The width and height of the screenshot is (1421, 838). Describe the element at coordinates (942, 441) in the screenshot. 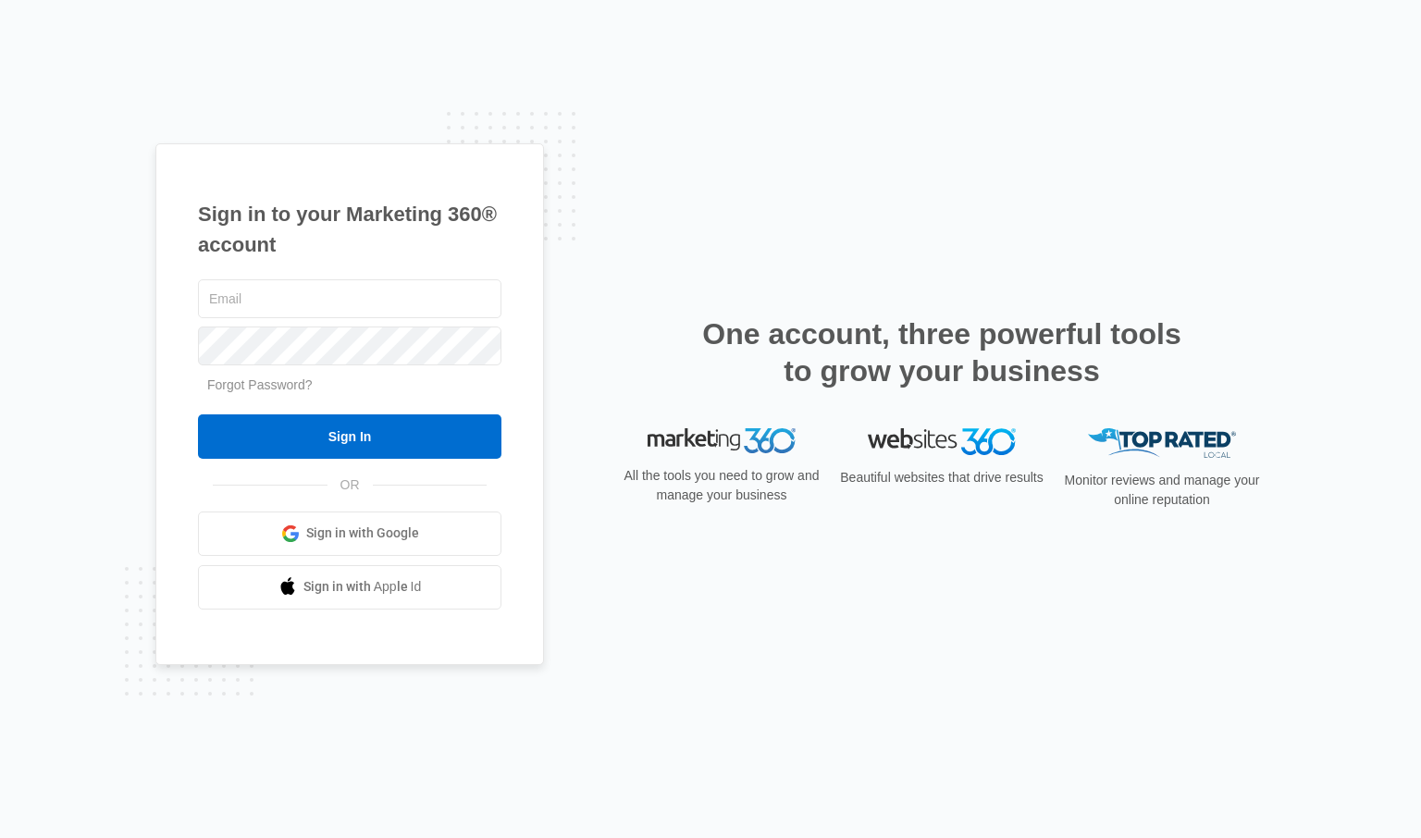

I see `img: Websites 360` at that location.